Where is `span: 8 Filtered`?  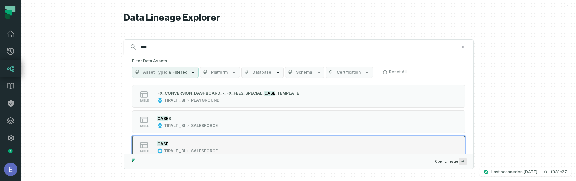 span: 8 Filtered is located at coordinates (178, 72).